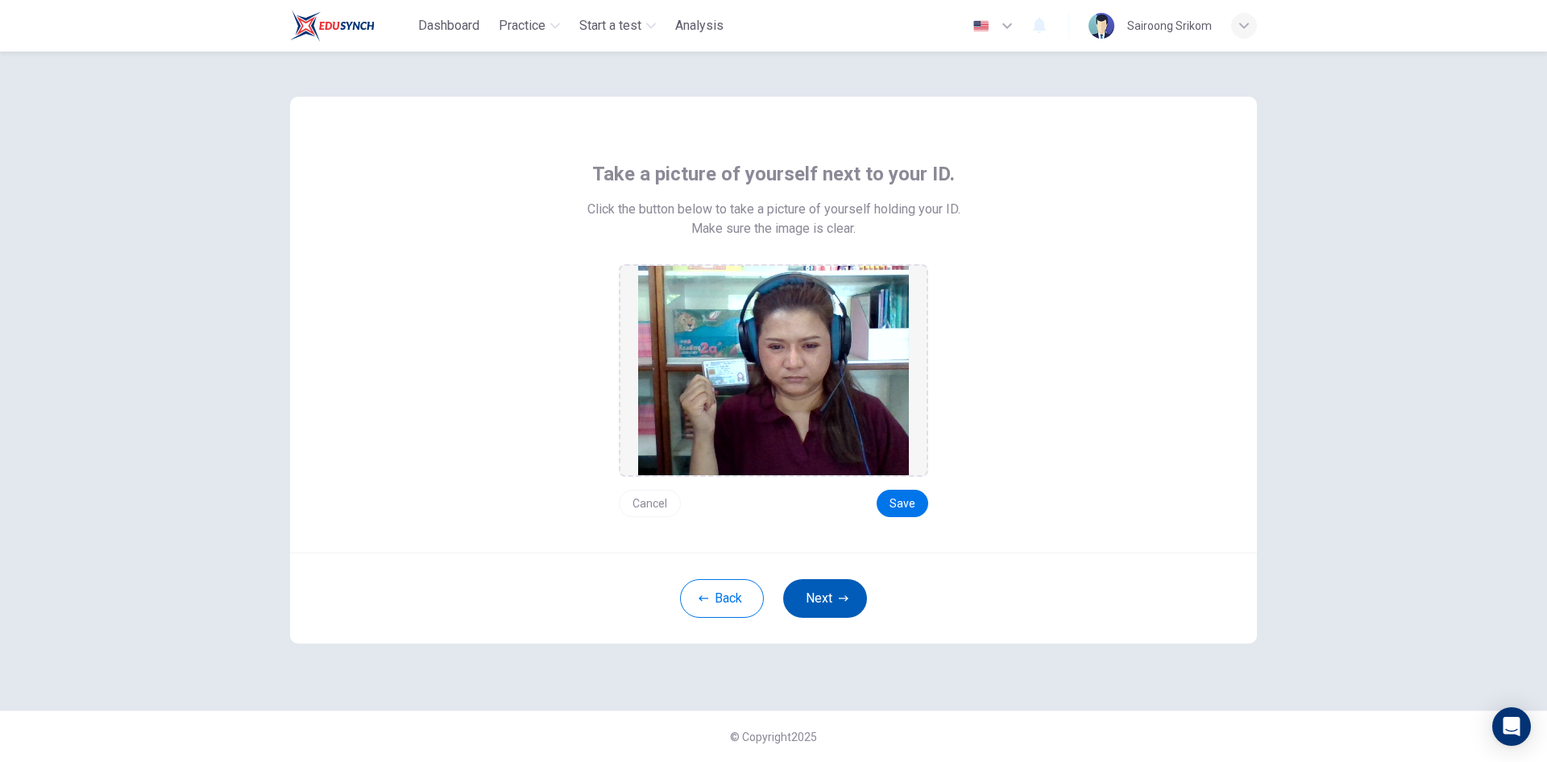 The height and width of the screenshot is (762, 1547). What do you see at coordinates (902, 503) in the screenshot?
I see `button: Save` at bounding box center [902, 503].